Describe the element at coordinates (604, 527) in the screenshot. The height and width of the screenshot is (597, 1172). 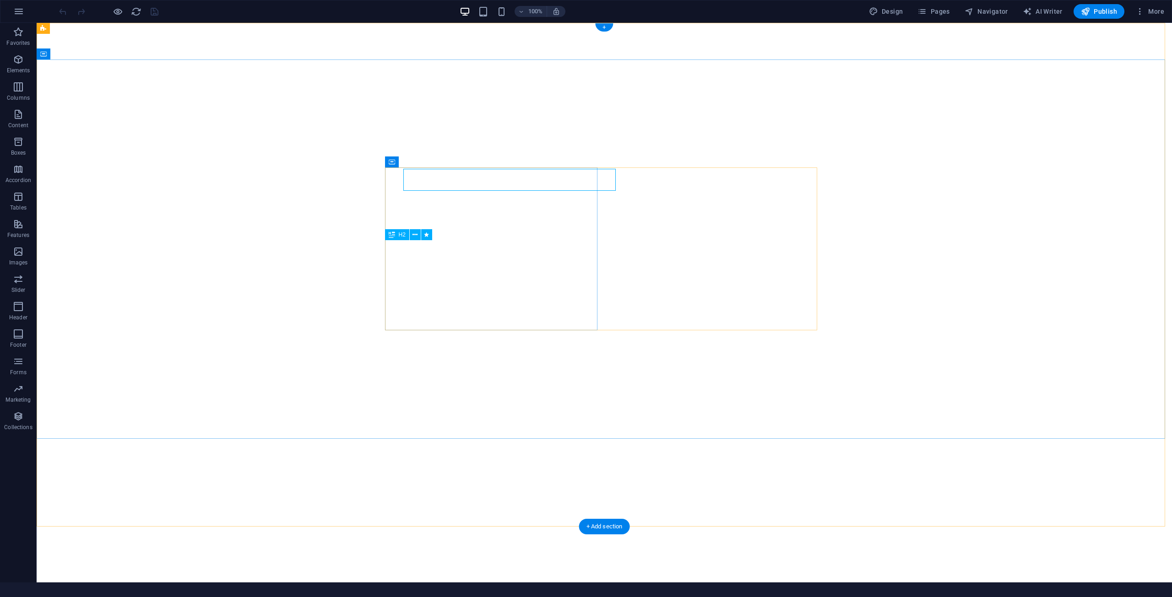
I see `div: + Add section` at that location.